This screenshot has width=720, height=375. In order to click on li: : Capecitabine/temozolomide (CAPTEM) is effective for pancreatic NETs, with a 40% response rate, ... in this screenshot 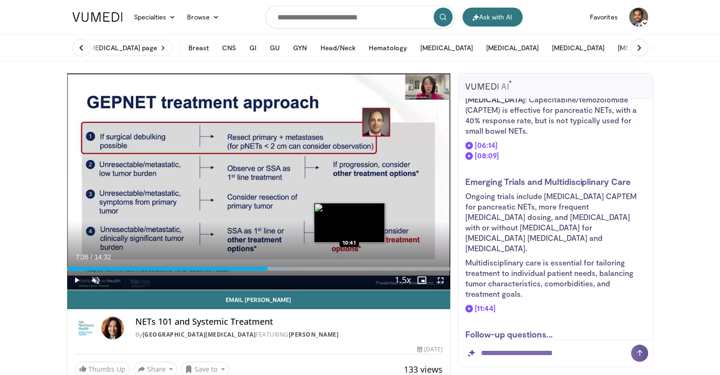, I will do `click(555, 115)`.